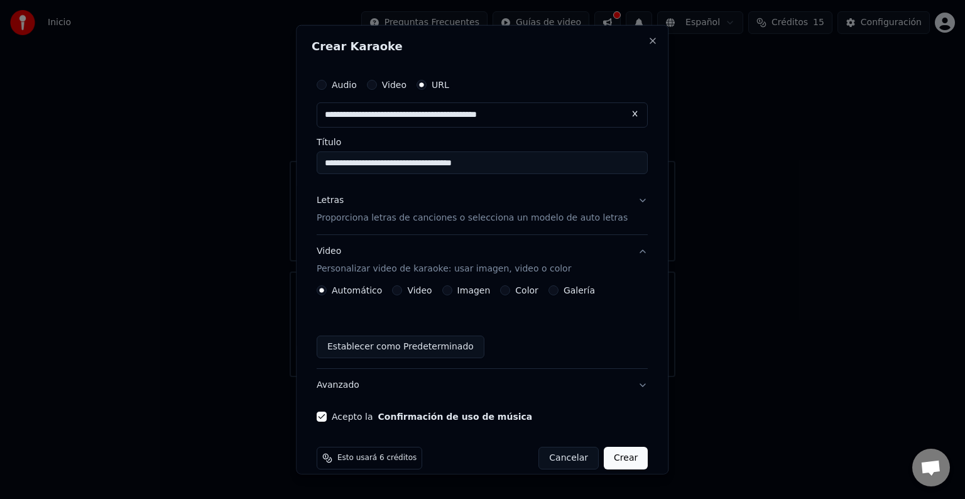 The height and width of the screenshot is (499, 965). What do you see at coordinates (474, 290) in the screenshot?
I see `label: Imagen` at bounding box center [474, 290].